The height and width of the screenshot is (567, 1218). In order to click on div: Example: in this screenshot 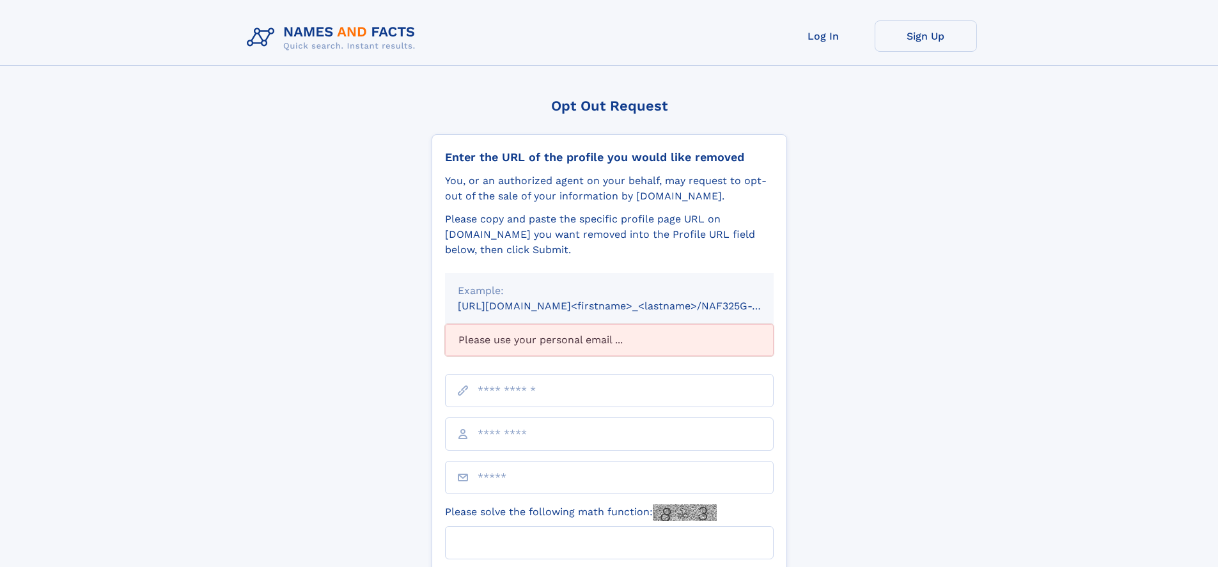, I will do `click(609, 291)`.